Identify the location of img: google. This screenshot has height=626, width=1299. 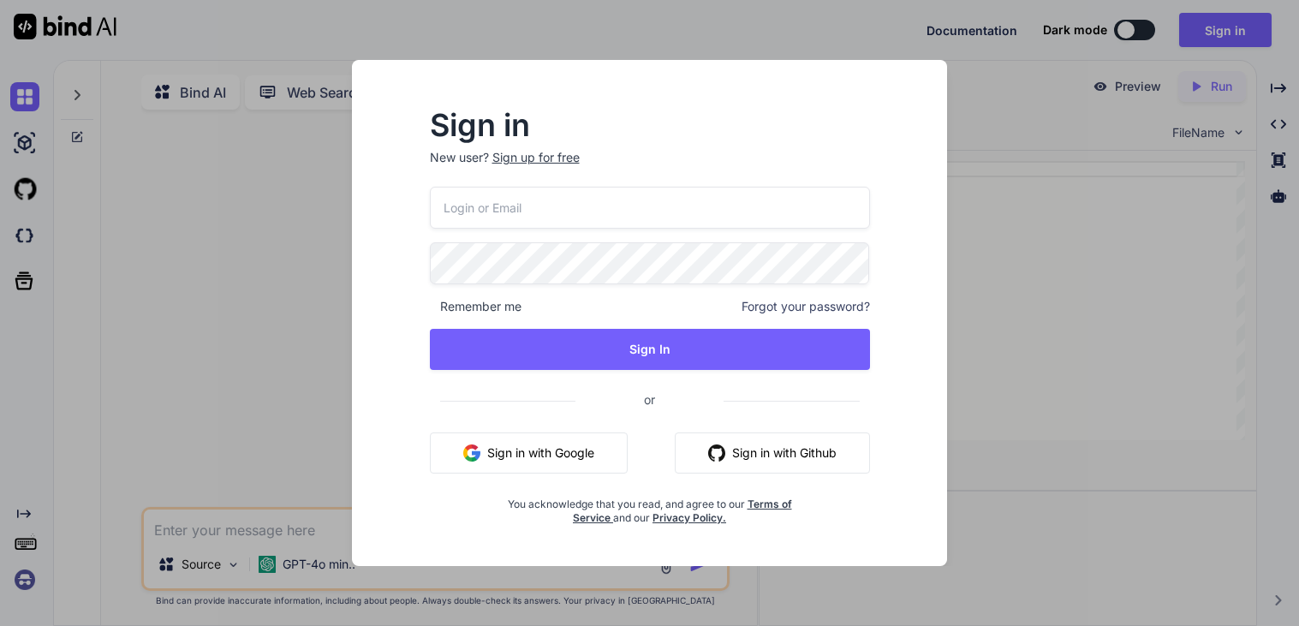
(472, 453).